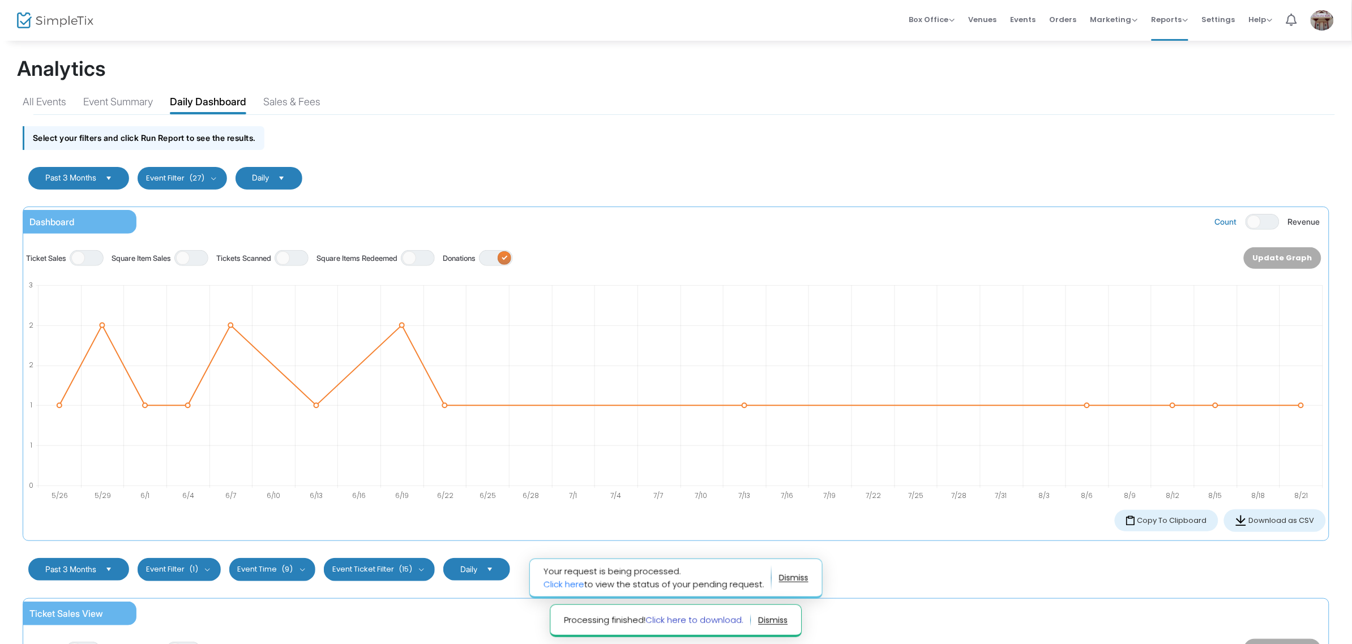  I want to click on text: 8/9, so click(1130, 495).